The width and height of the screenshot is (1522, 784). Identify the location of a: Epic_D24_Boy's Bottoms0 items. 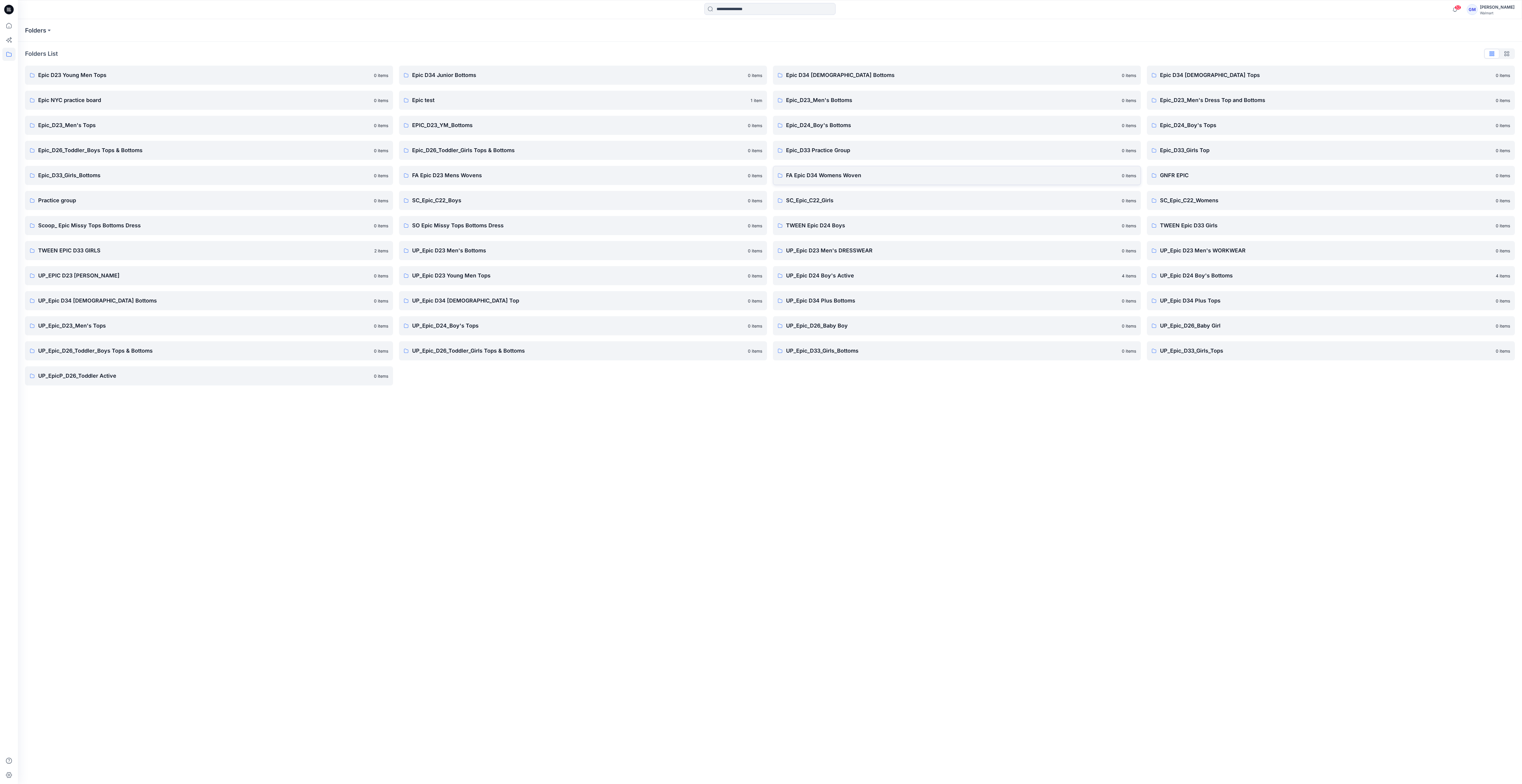
(957, 126).